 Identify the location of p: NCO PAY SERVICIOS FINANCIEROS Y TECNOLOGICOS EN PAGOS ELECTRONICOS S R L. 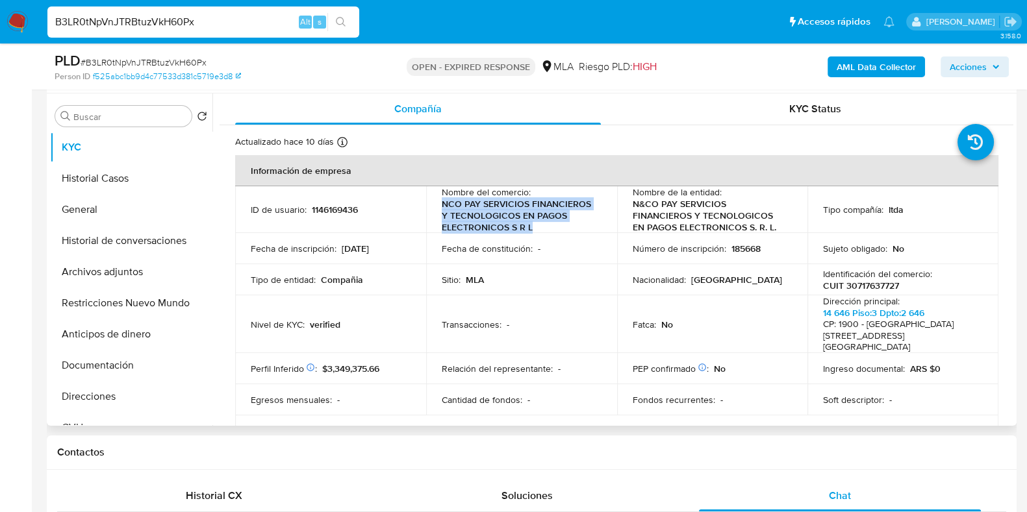
(519, 216).